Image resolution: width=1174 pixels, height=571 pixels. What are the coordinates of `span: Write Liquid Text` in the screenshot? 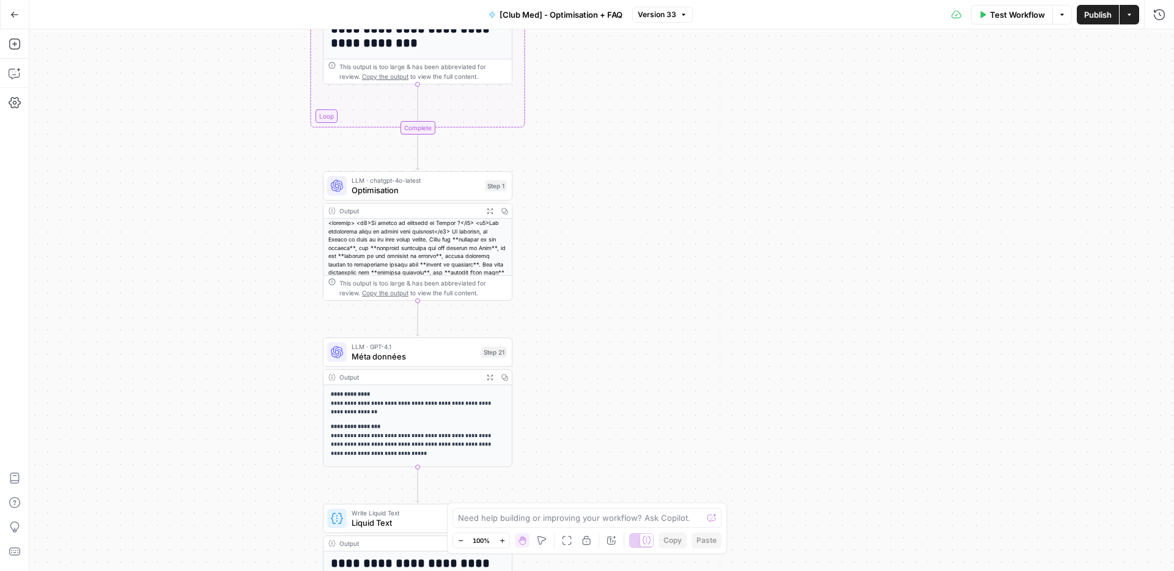 It's located at (415, 513).